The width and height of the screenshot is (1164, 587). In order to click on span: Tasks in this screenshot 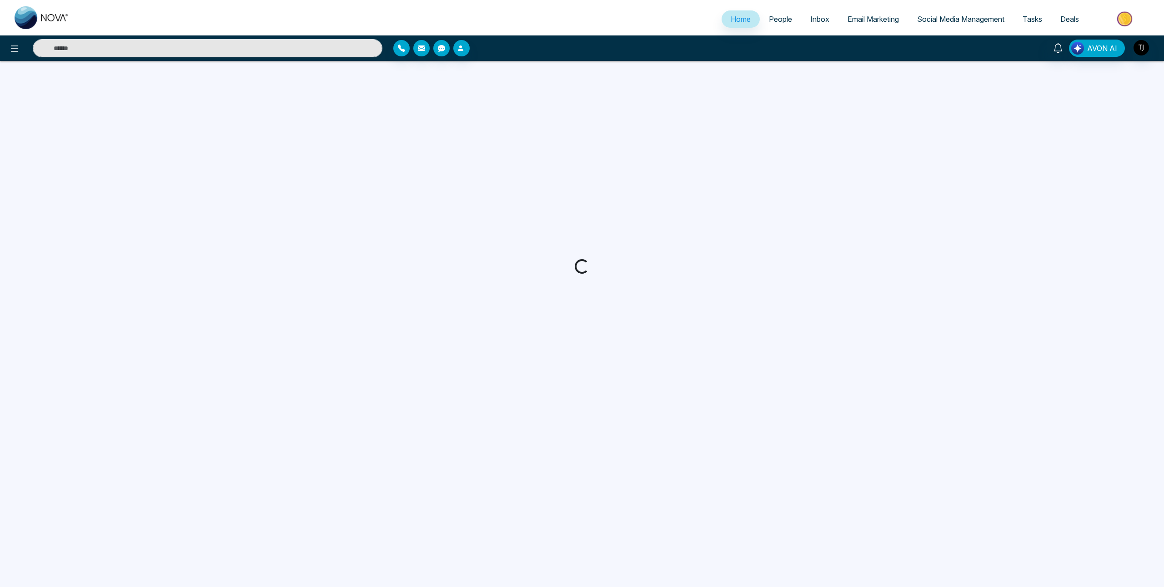, I will do `click(1032, 19)`.